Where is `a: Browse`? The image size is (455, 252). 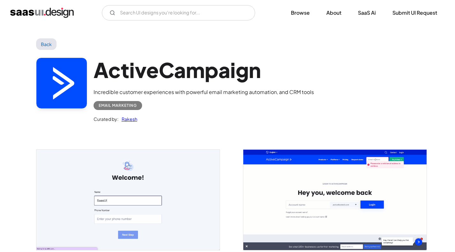
a: Browse is located at coordinates (300, 13).